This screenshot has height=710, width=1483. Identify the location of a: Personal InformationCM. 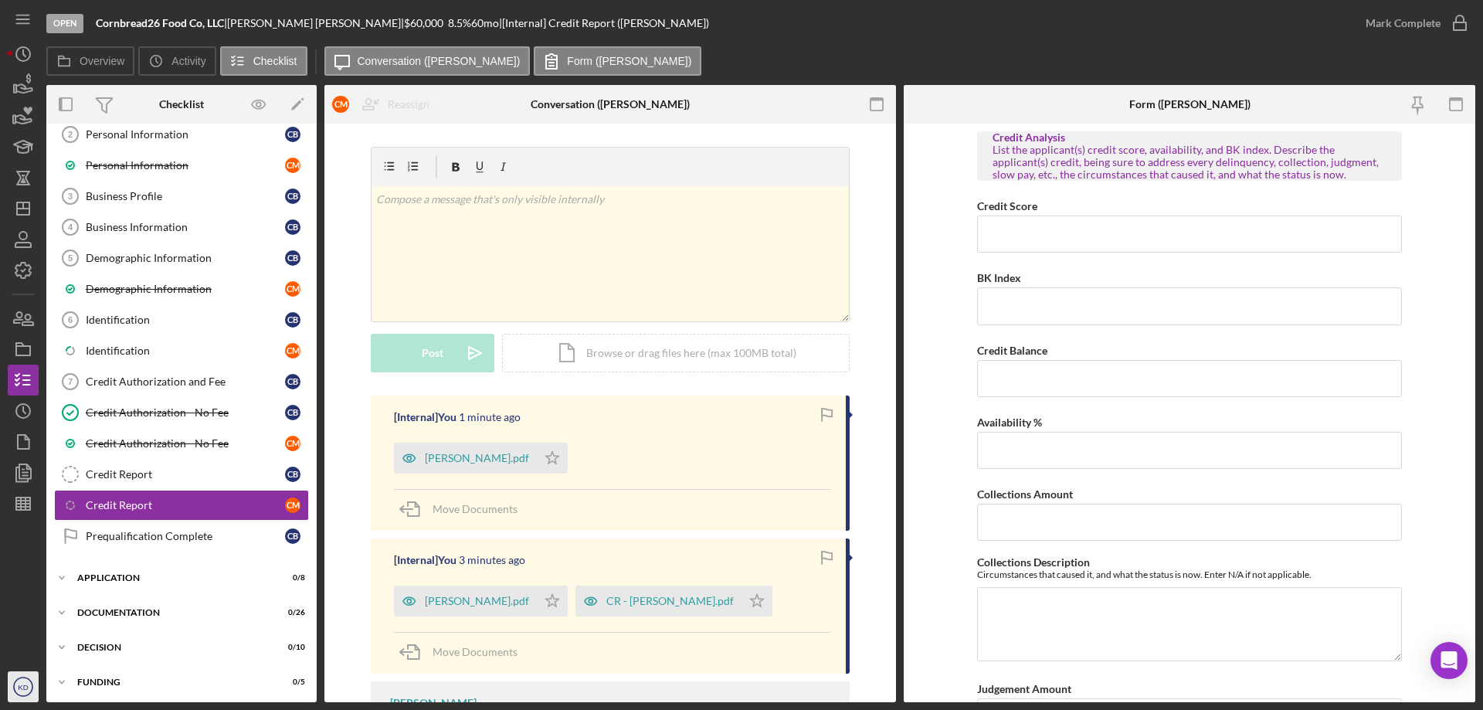
(182, 165).